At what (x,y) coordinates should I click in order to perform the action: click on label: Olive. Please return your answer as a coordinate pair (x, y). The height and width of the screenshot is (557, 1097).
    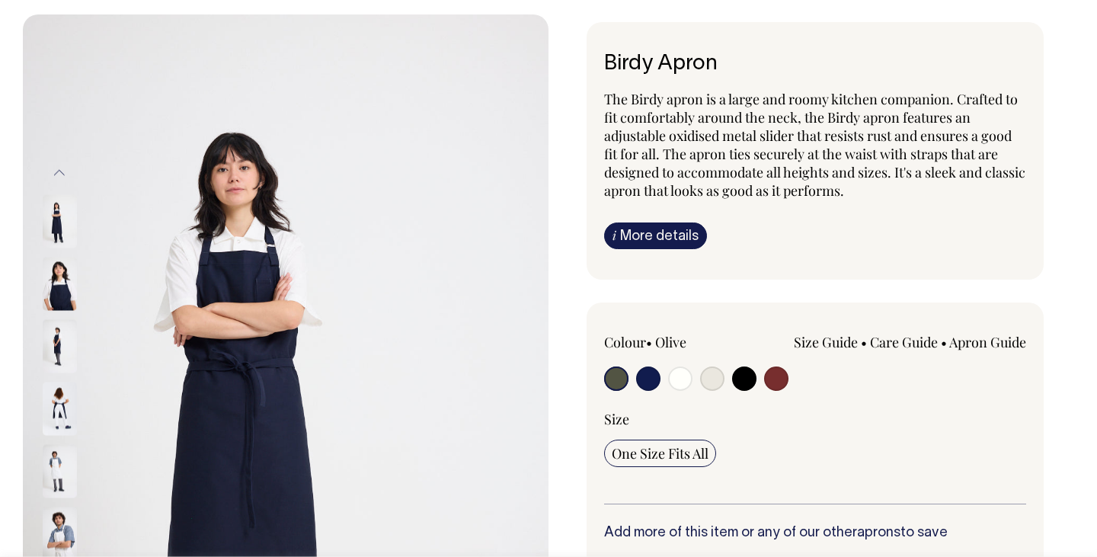
    Looking at the image, I should click on (670, 342).